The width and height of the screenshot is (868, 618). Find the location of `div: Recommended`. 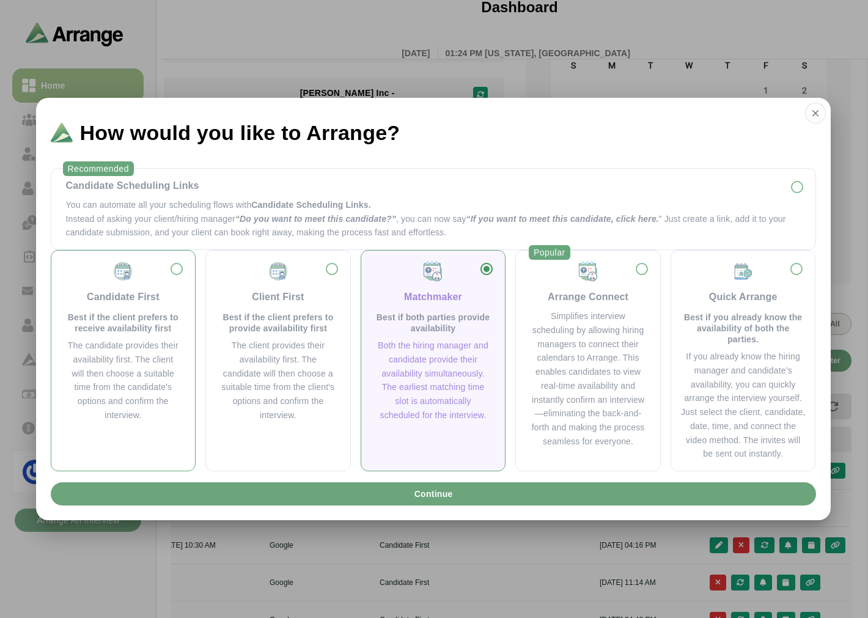

div: Recommended is located at coordinates (98, 169).